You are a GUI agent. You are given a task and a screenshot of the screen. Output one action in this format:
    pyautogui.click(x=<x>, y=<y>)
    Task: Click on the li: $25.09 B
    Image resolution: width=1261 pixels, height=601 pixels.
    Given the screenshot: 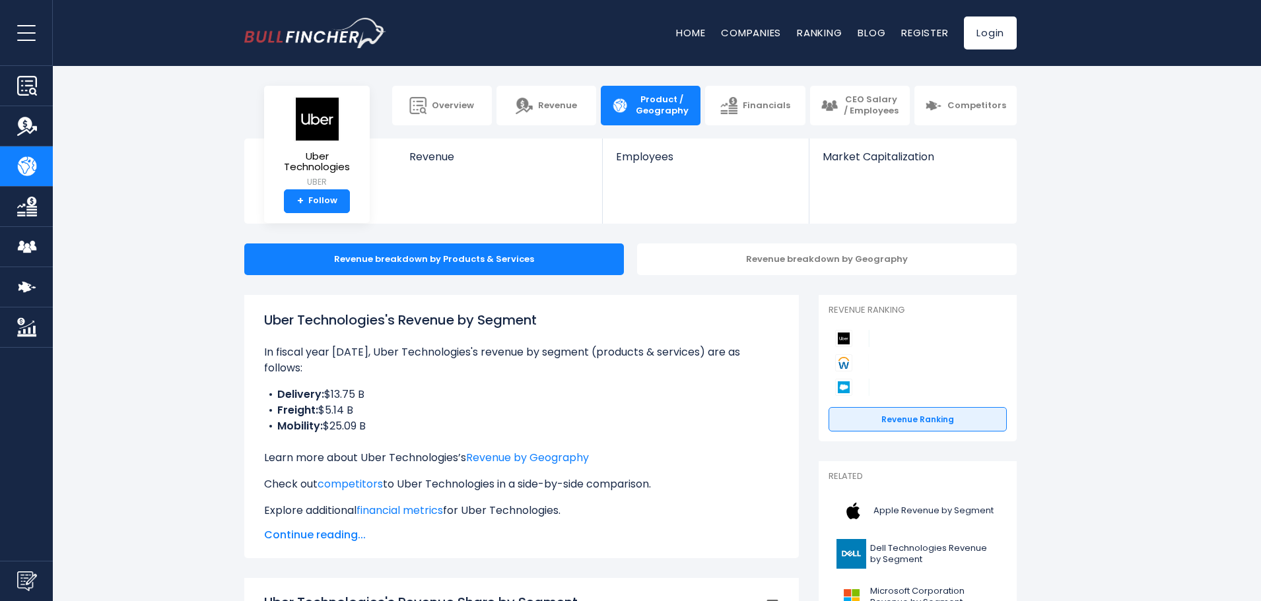 What is the action you would take?
    pyautogui.click(x=521, y=426)
    